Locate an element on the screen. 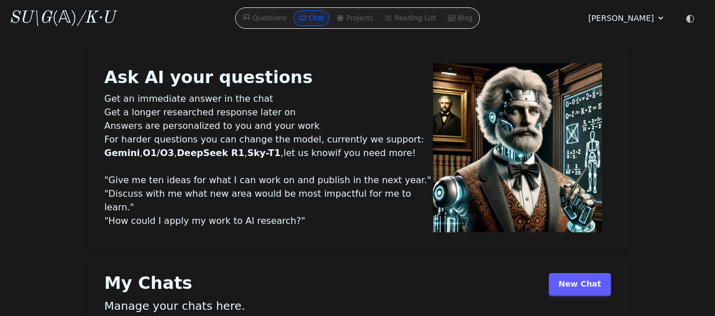 Image resolution: width=715 pixels, height=316 pixels. h1: My Chats is located at coordinates (175, 283).